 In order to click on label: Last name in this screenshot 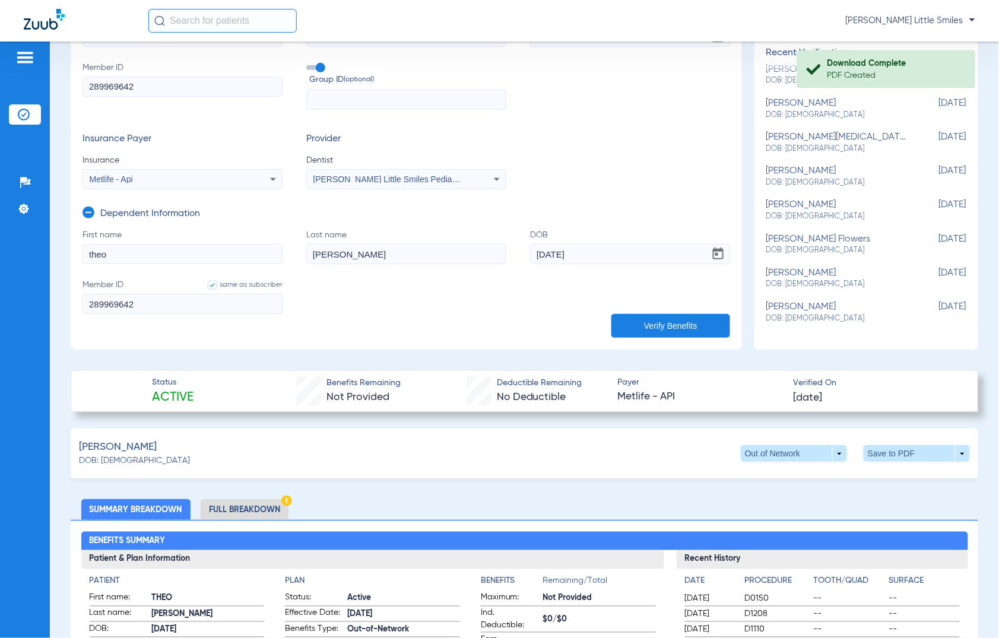, I will do `click(406, 246)`.